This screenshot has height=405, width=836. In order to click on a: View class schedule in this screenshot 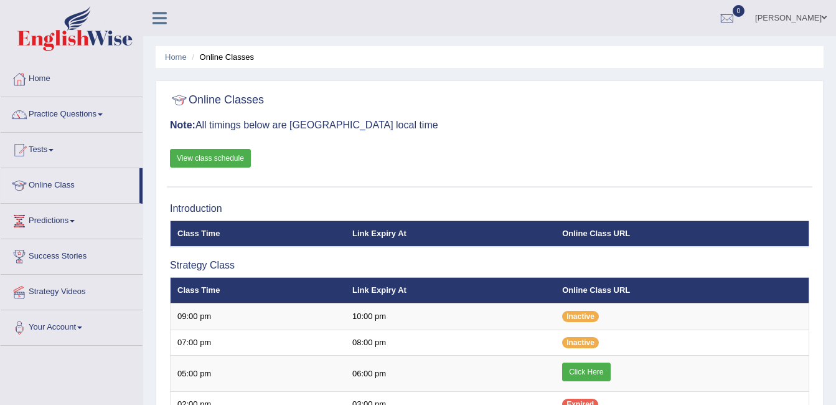, I will do `click(210, 158)`.